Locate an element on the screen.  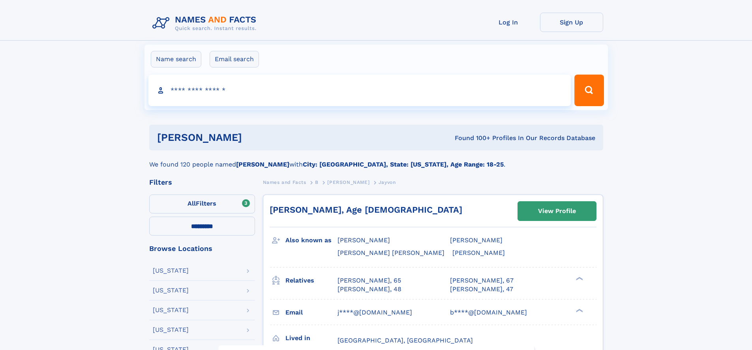
h3: Also known as is located at coordinates (312, 241).